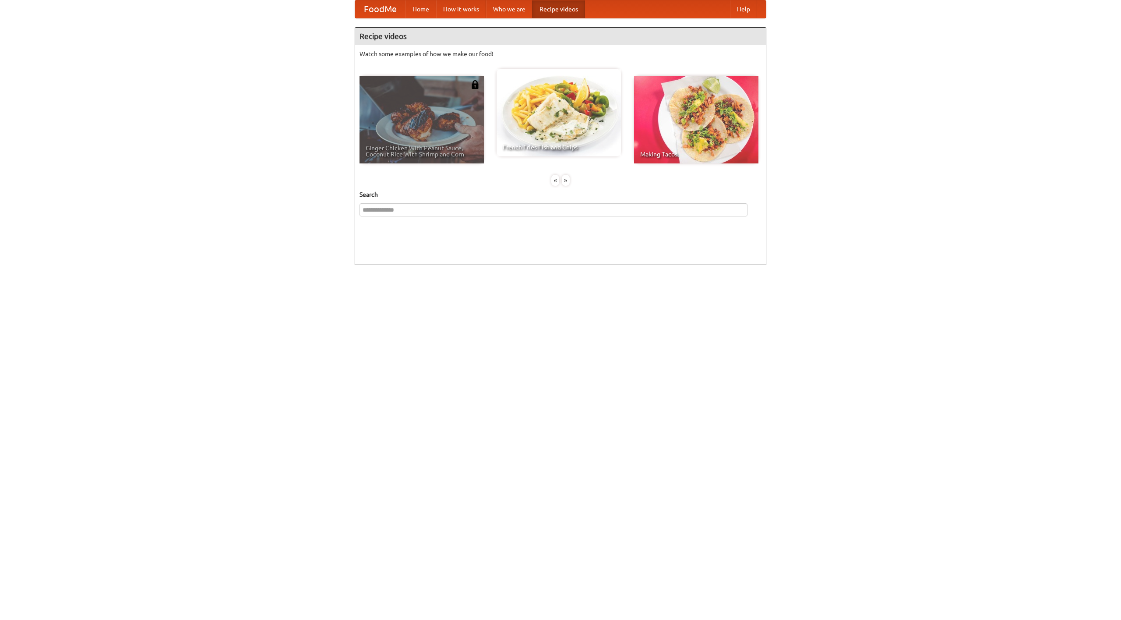 This screenshot has height=620, width=1121. I want to click on img: 483408.png, so click(475, 84).